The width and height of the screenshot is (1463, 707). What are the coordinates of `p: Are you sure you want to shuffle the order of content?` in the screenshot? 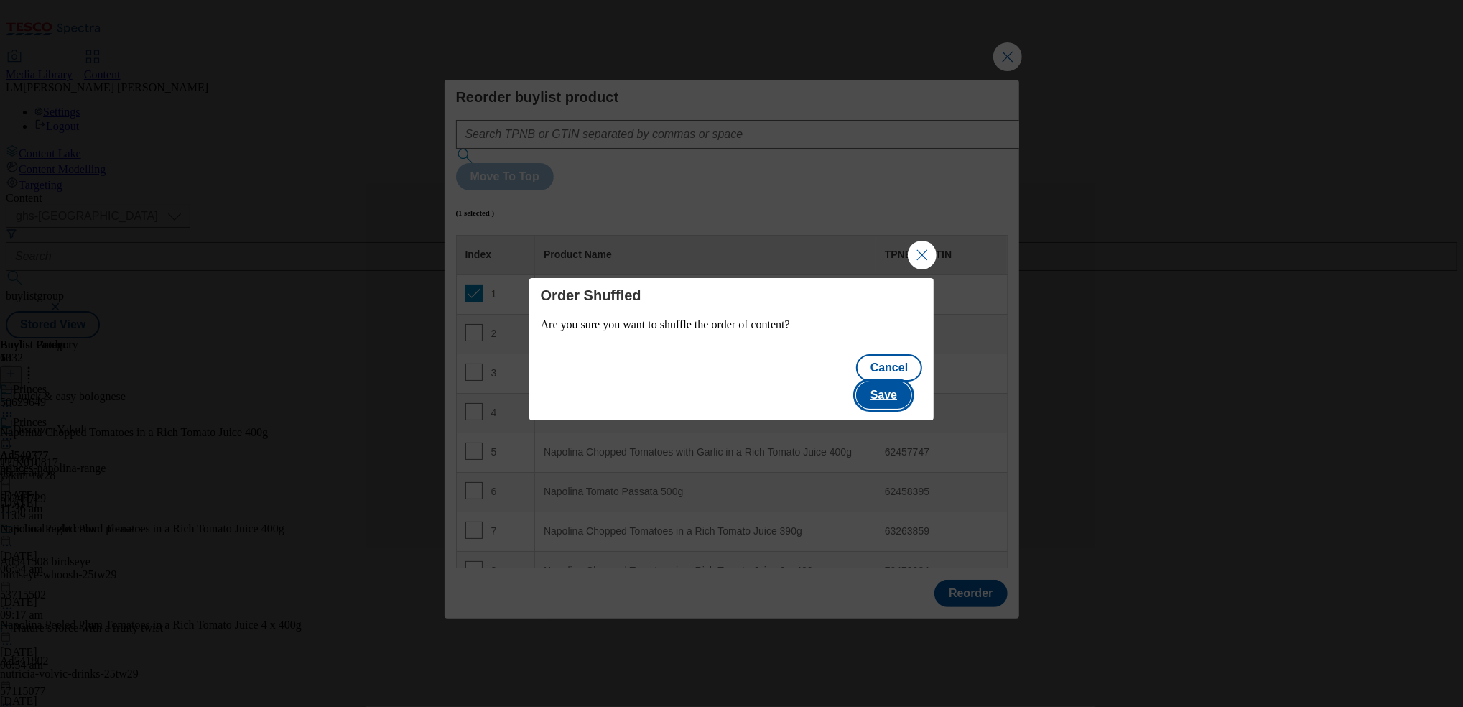 It's located at (732, 325).